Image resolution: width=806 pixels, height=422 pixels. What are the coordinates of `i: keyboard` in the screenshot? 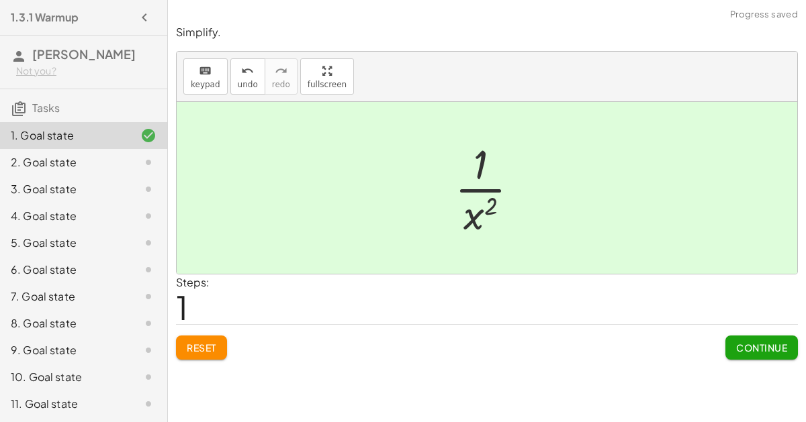 It's located at (205, 71).